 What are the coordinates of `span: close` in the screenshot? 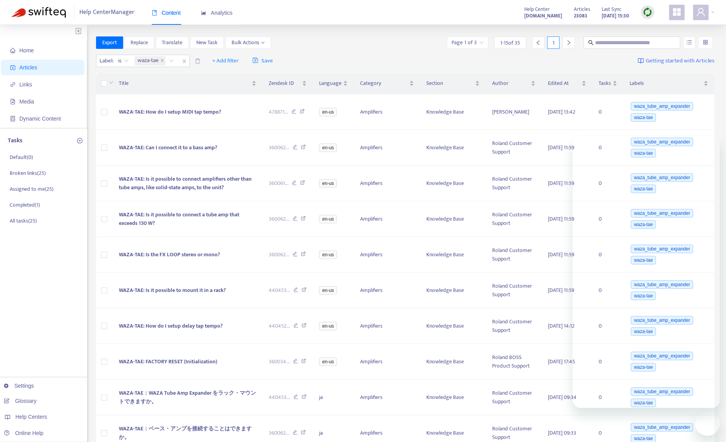 It's located at (162, 61).